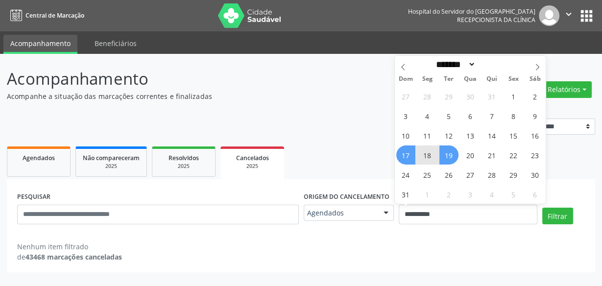 The height and width of the screenshot is (286, 602). Describe the element at coordinates (454, 64) in the screenshot. I see `select: Month` at that location.